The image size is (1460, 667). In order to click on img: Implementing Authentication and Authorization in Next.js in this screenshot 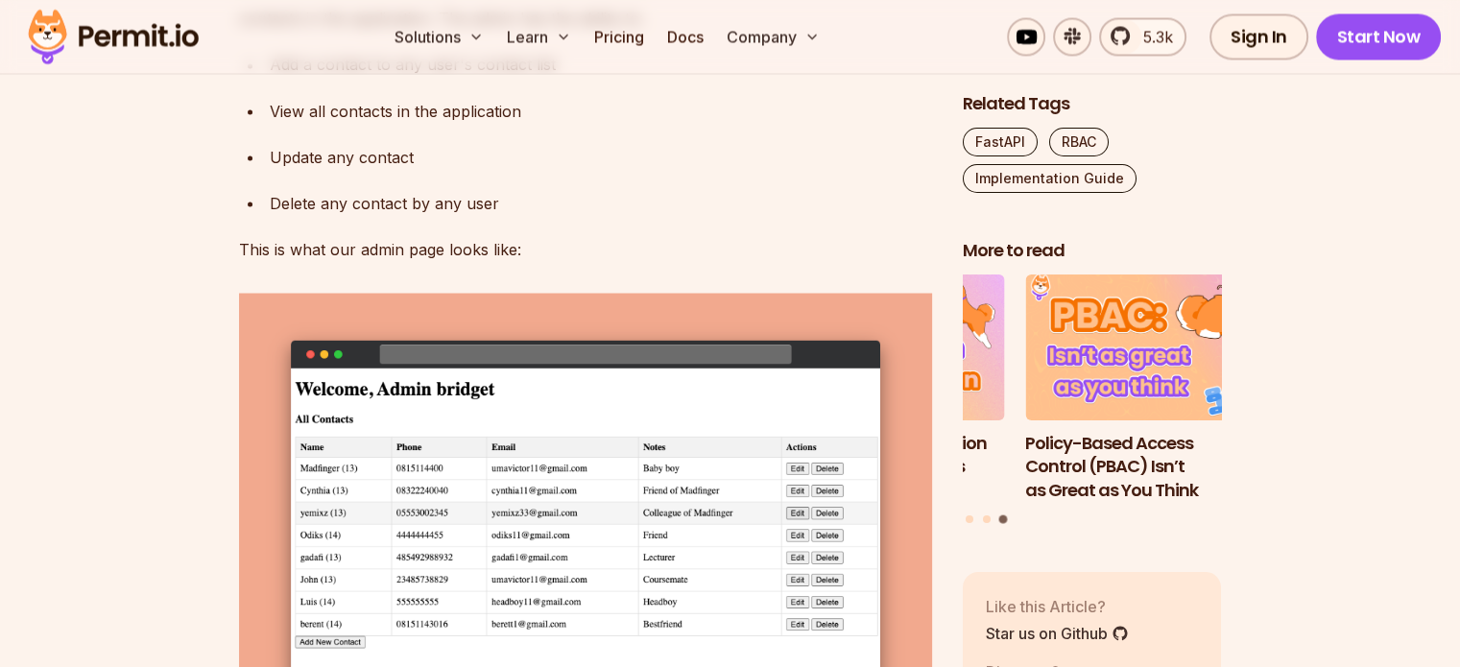, I will do `click(875, 347)`.